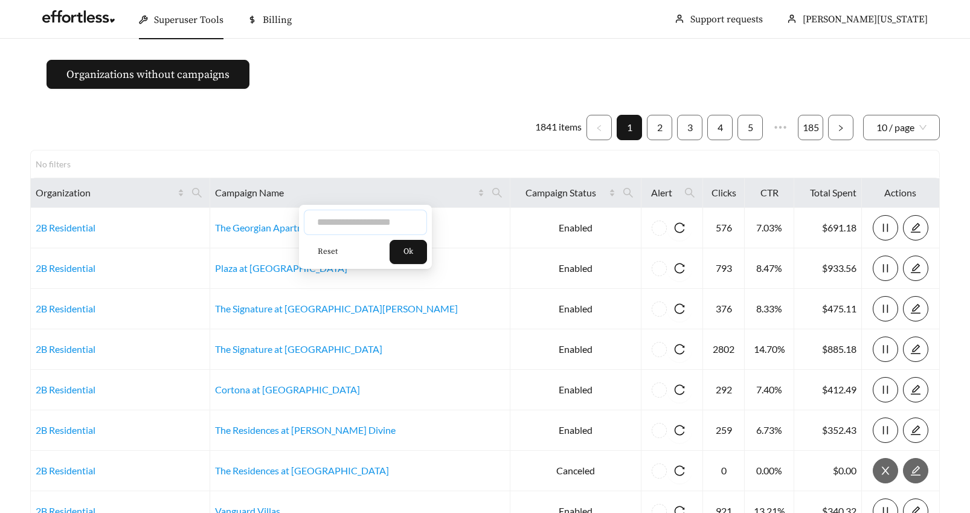 This screenshot has width=970, height=513. I want to click on td: 292, so click(723, 389).